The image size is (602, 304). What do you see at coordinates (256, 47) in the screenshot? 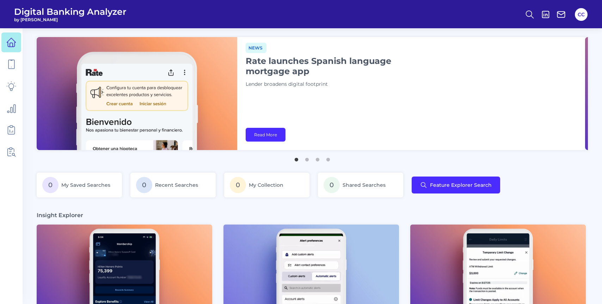
I see `a: News` at bounding box center [256, 47].